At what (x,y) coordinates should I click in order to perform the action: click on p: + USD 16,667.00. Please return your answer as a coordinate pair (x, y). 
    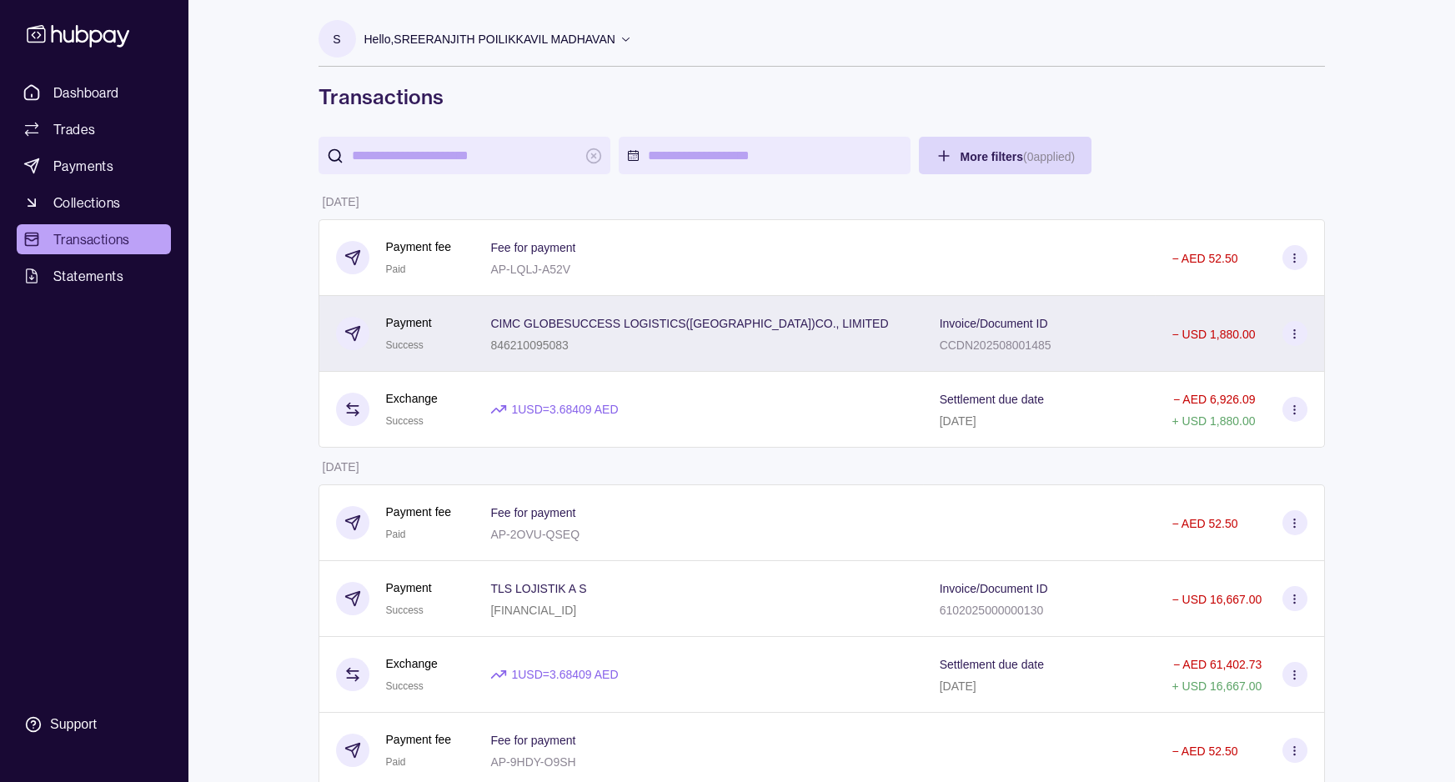
    Looking at the image, I should click on (1216, 686).